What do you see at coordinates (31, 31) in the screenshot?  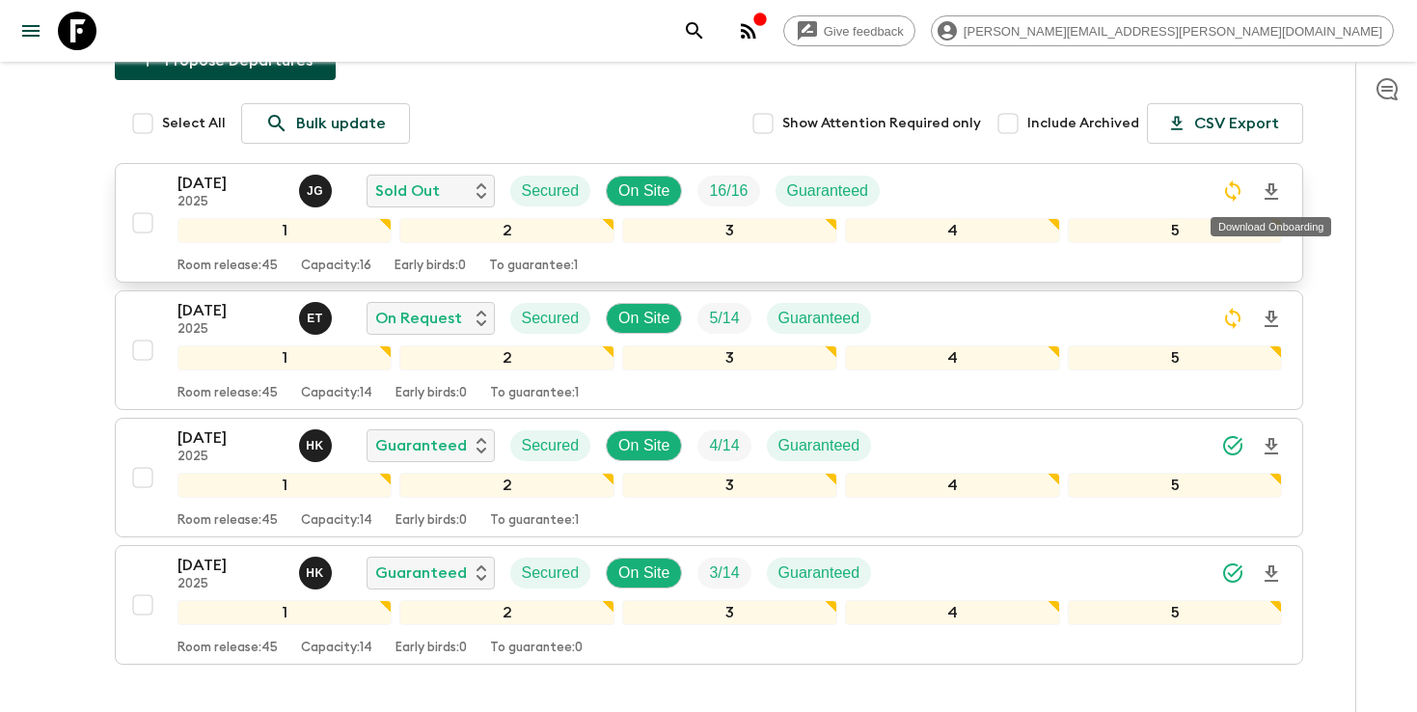 I see `button: menu` at bounding box center [31, 31].